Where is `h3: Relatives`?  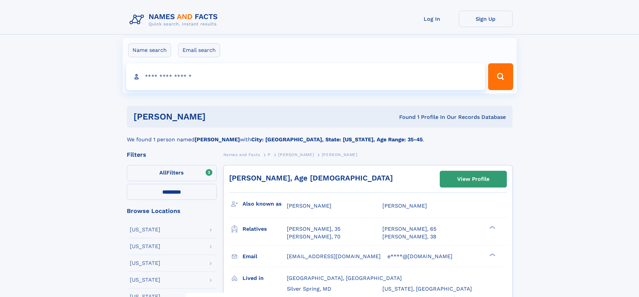 h3: Relatives is located at coordinates (264, 229).